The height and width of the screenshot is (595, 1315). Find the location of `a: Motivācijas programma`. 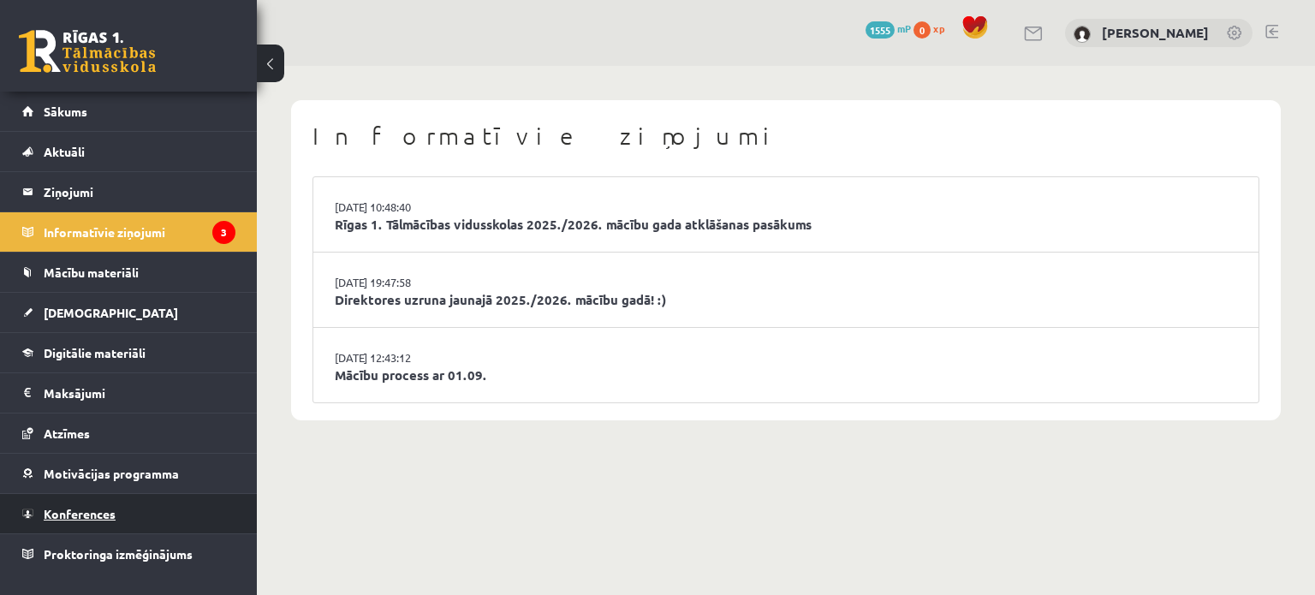

a: Motivācijas programma is located at coordinates (128, 473).